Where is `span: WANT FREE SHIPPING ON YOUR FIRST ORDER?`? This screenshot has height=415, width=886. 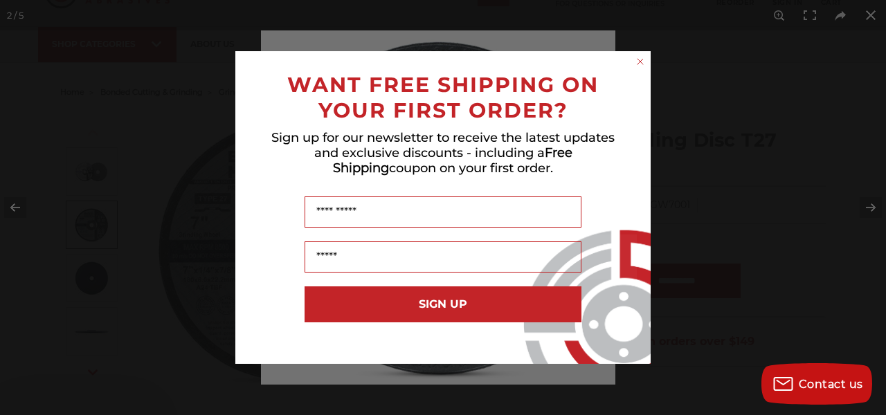 span: WANT FREE SHIPPING ON YOUR FIRST ORDER? is located at coordinates (443, 98).